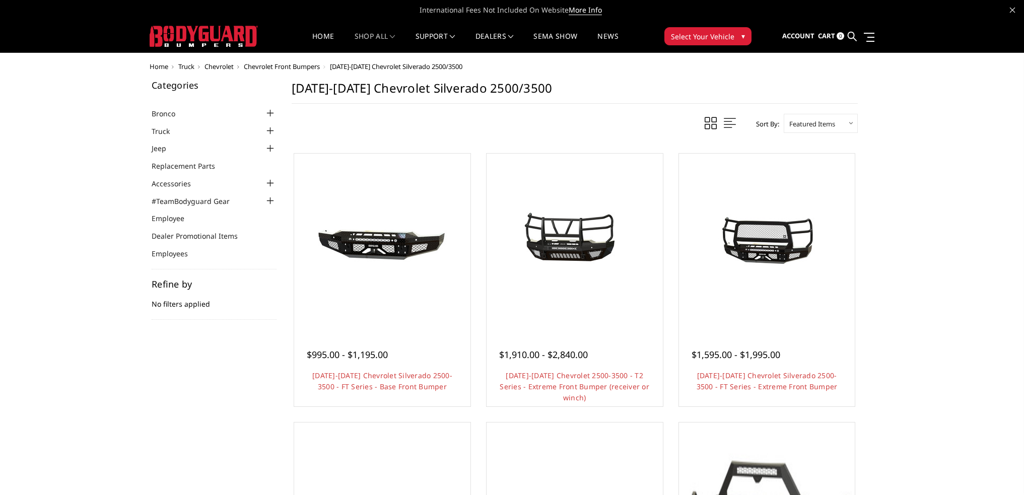  Describe the element at coordinates (201, 236) in the screenshot. I see `a: Dealer Promotional Items` at that location.